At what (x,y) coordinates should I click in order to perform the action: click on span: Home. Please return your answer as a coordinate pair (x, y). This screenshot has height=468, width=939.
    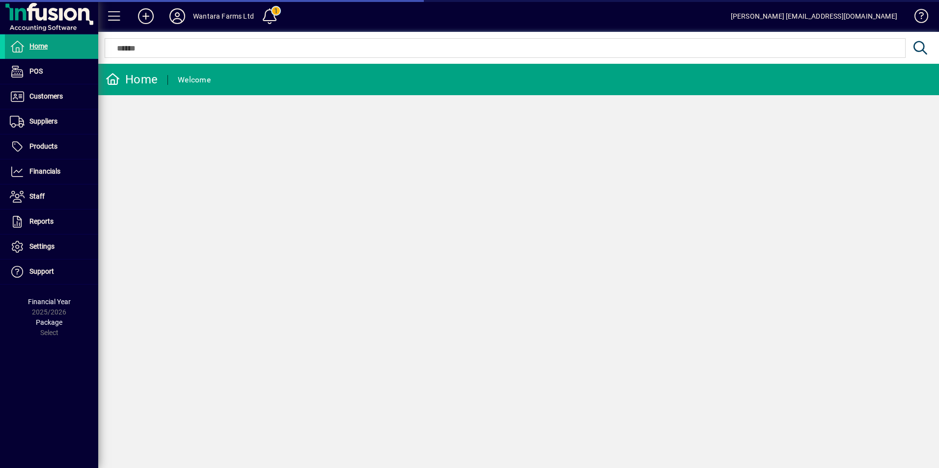
    Looking at the image, I should click on (38, 46).